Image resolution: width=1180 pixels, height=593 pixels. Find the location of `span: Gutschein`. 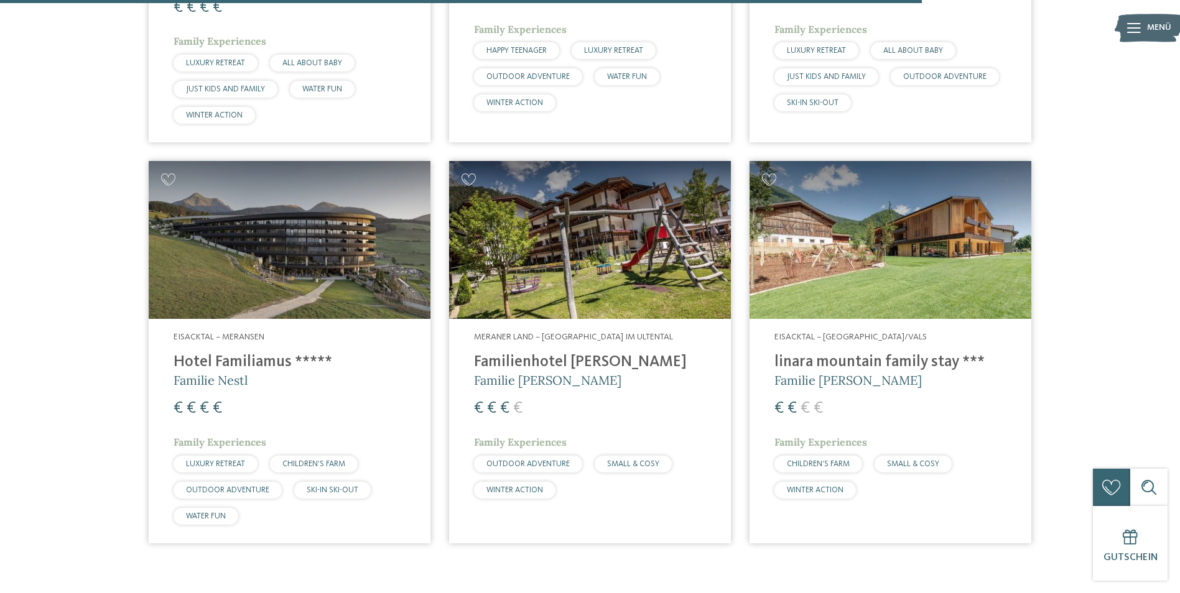

span: Gutschein is located at coordinates (1130, 558).